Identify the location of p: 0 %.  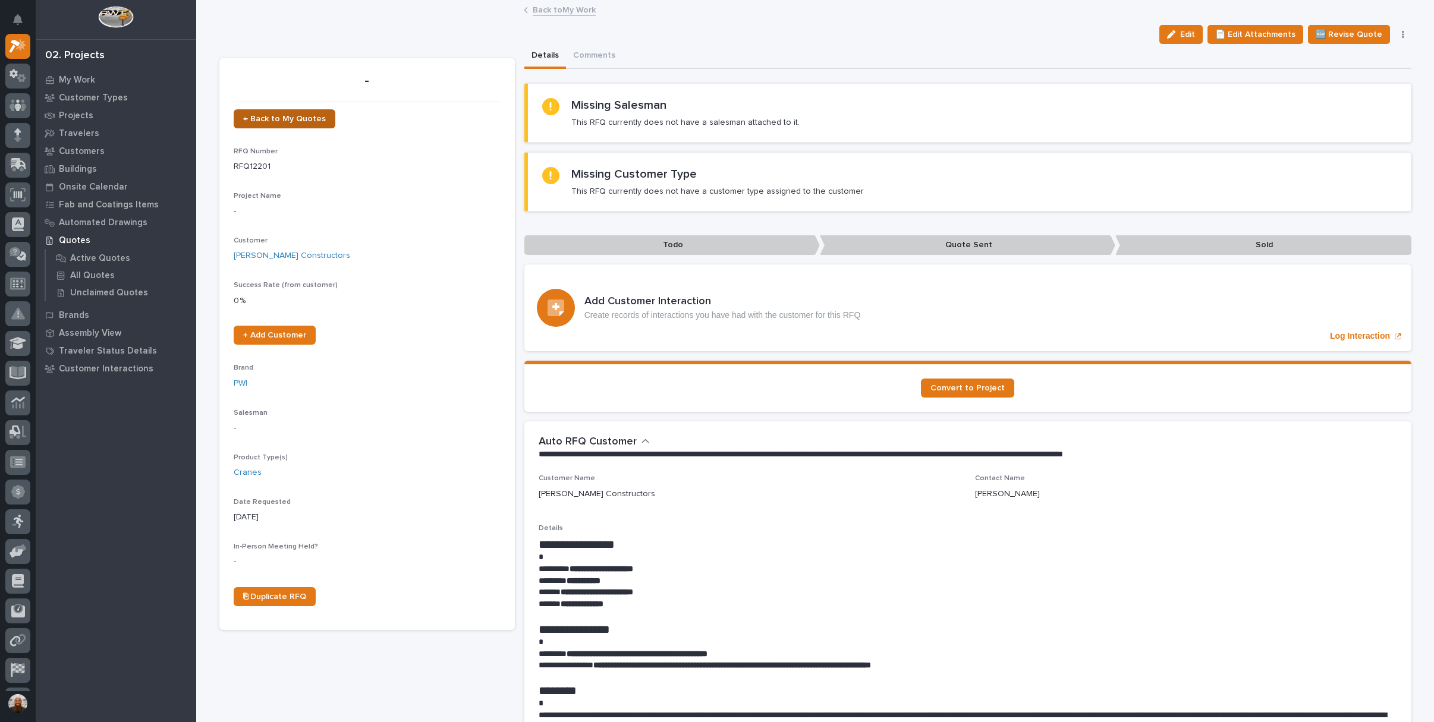
(367, 301).